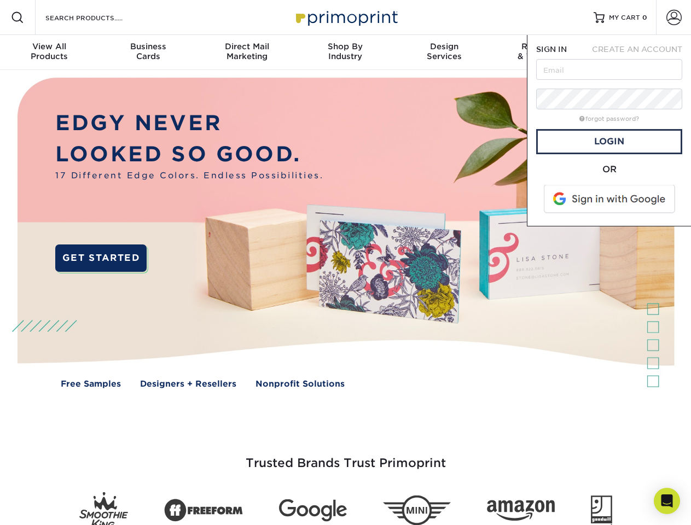  I want to click on a: Direct MailMarketing, so click(247, 53).